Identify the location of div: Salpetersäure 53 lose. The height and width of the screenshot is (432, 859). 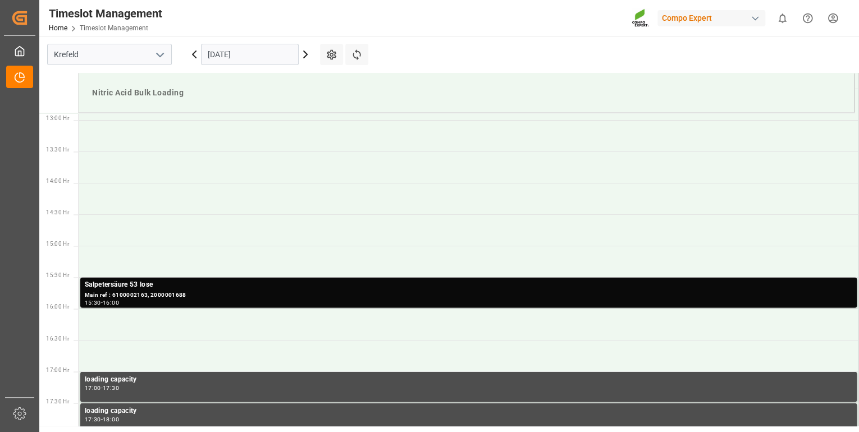
(468, 285).